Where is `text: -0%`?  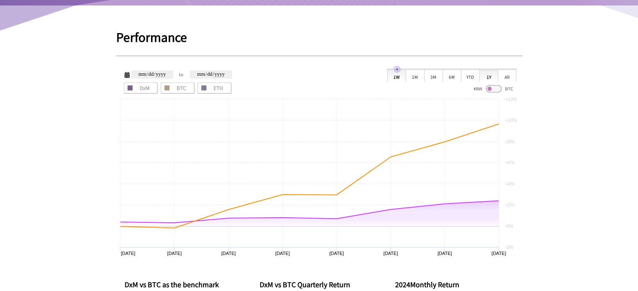 text: -0% is located at coordinates (509, 226).